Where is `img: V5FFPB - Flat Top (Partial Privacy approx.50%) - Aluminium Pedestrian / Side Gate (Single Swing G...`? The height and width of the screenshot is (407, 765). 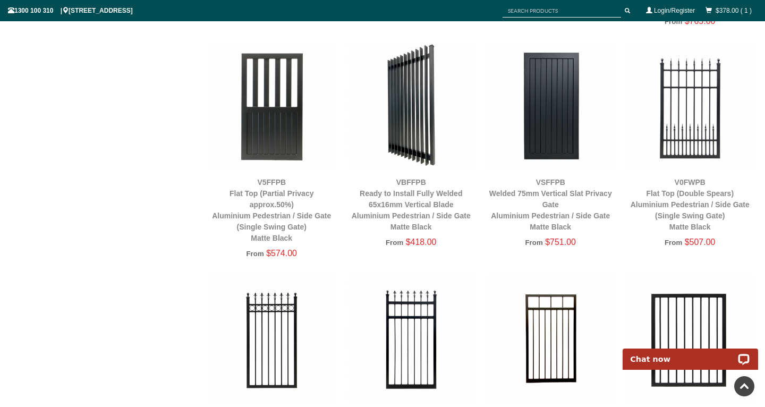 img: V5FFPB - Flat Top (Partial Privacy approx.50%) - Aluminium Pedestrian / Side Gate (Single Swing G... is located at coordinates (271, 106).